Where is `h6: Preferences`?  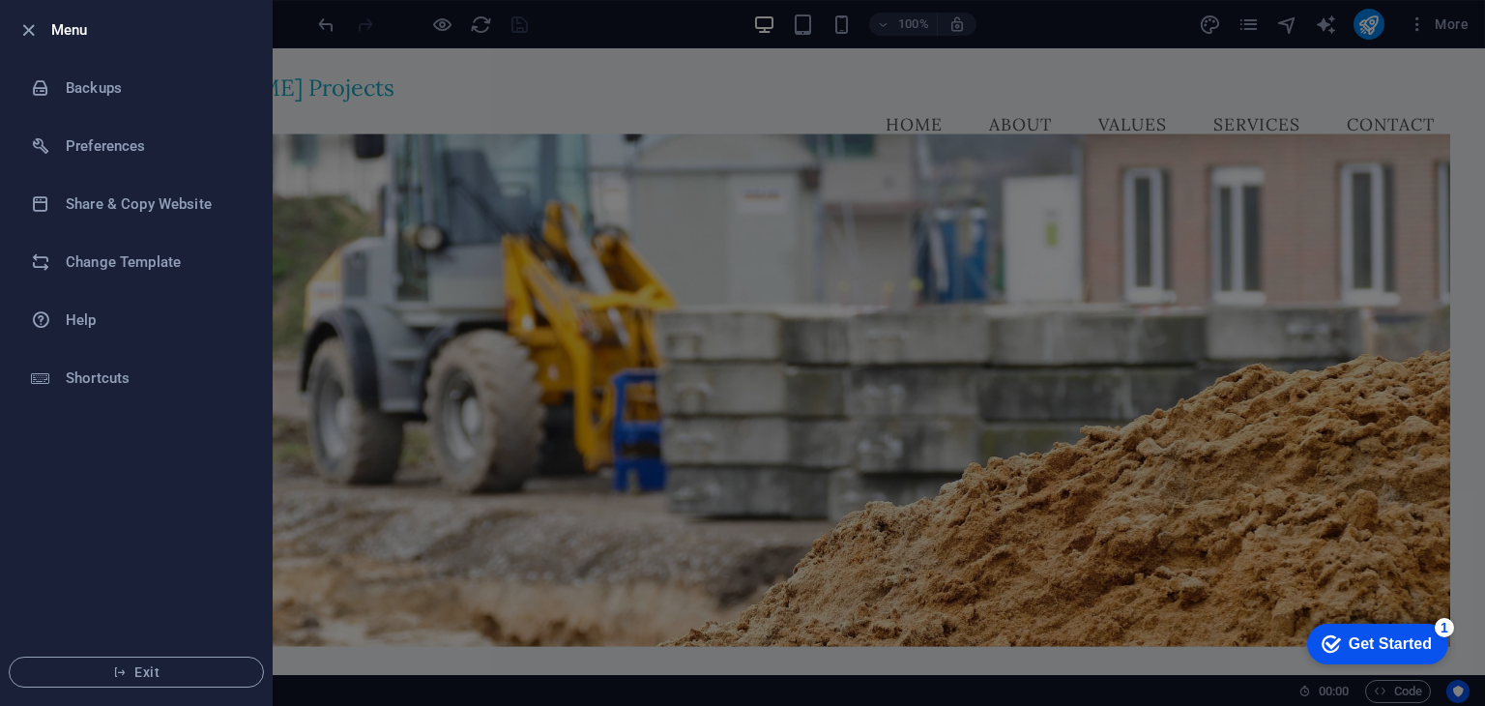 h6: Preferences is located at coordinates (155, 146).